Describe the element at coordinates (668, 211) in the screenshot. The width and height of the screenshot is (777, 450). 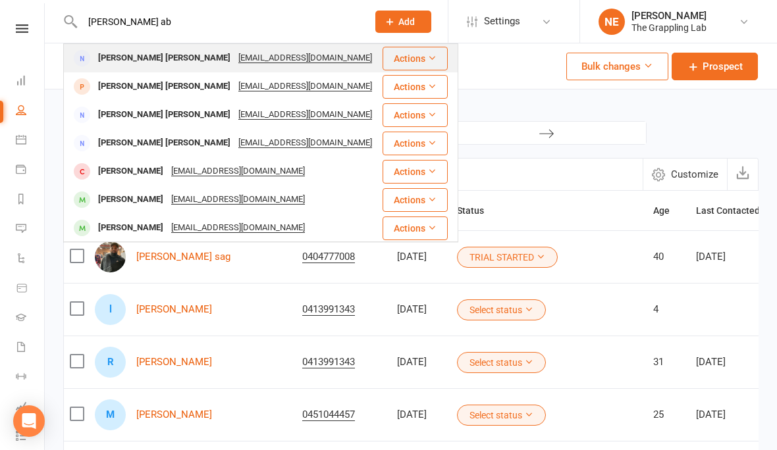
I see `button: Age` at that location.